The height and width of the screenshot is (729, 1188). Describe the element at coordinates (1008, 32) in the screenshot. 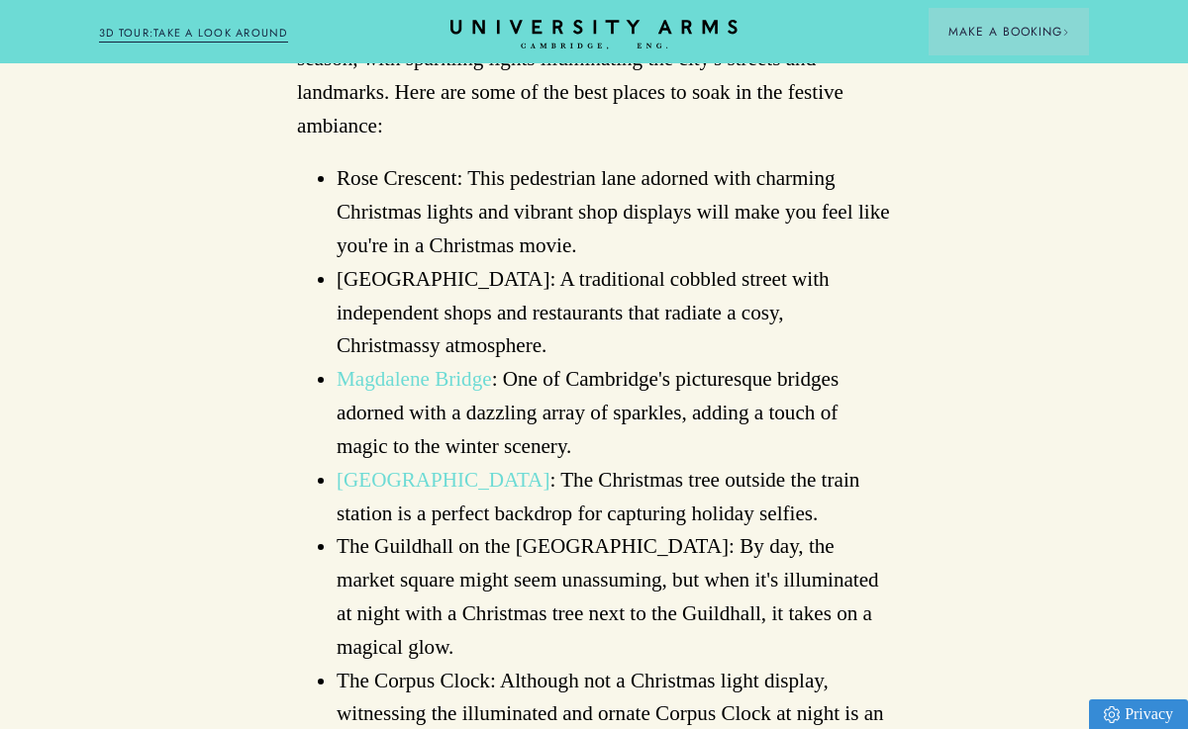

I see `span: Make a Booking` at that location.